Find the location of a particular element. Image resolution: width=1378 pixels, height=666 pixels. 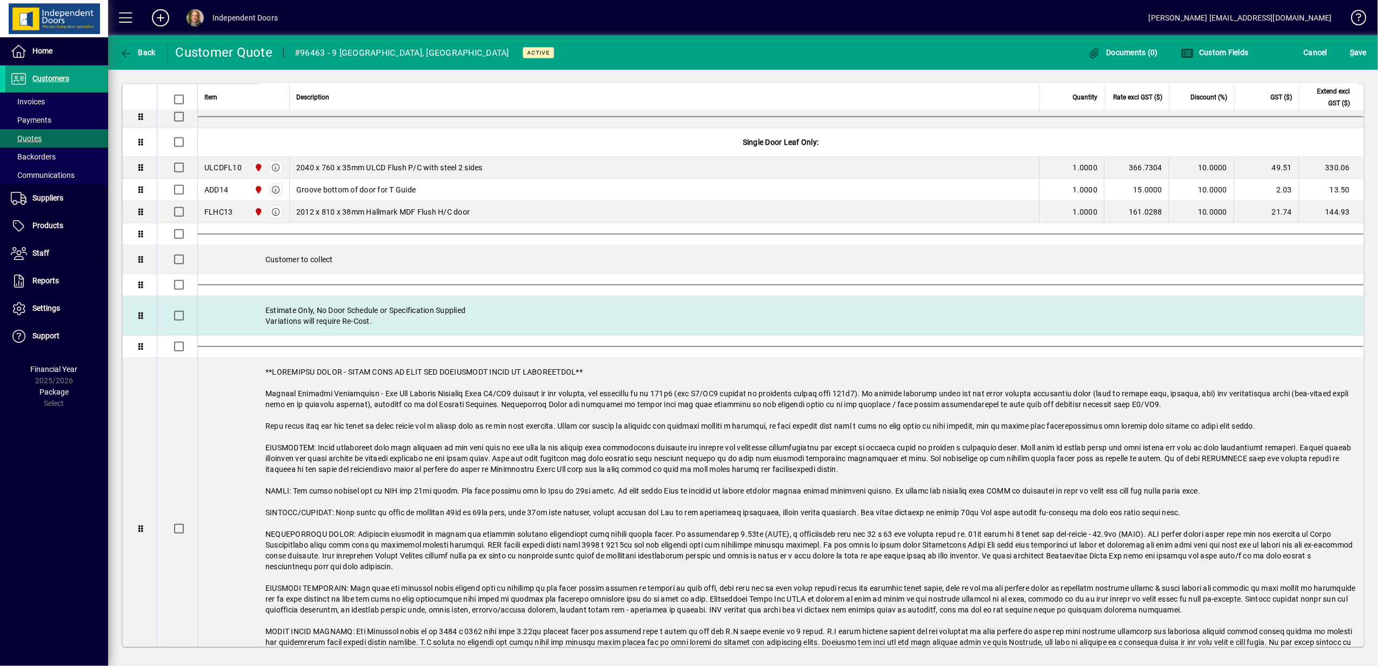

span: Customers is located at coordinates (51, 78).